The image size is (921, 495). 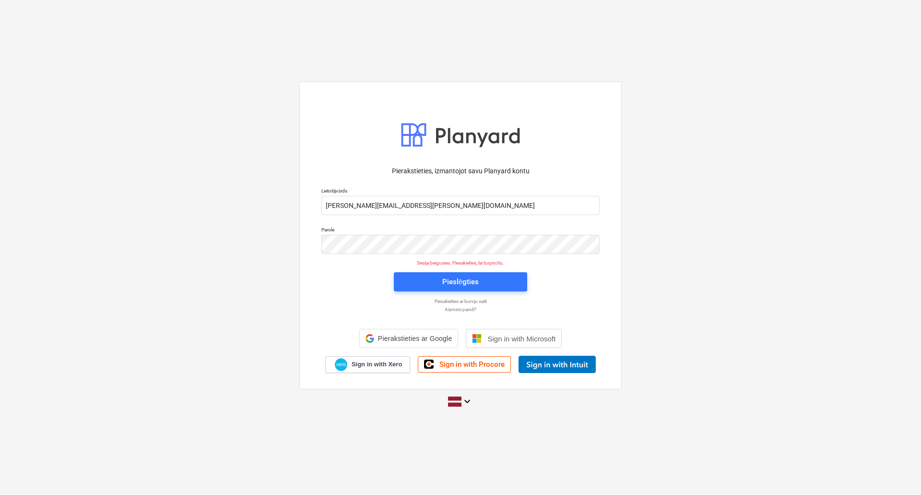 I want to click on div: Pierakstieties ar Google, so click(x=409, y=338).